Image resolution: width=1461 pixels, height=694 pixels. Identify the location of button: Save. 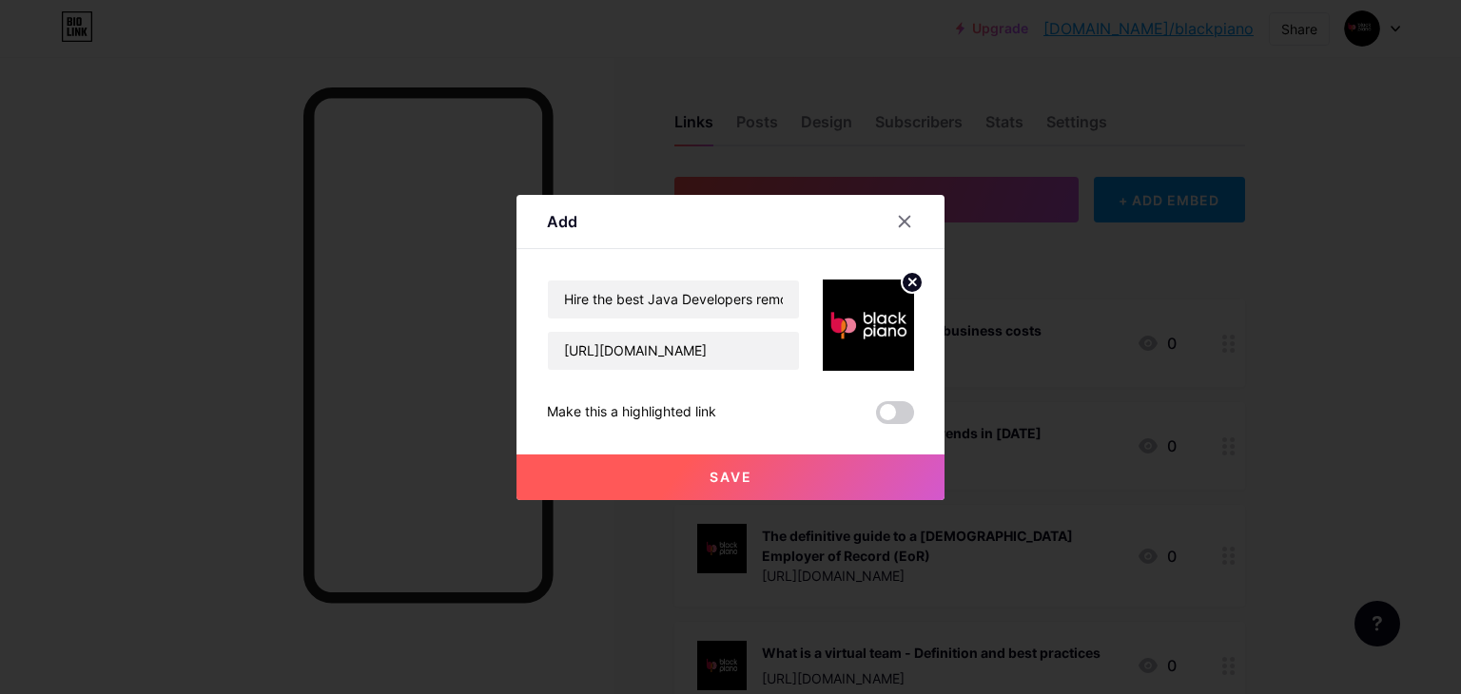
(730, 477).